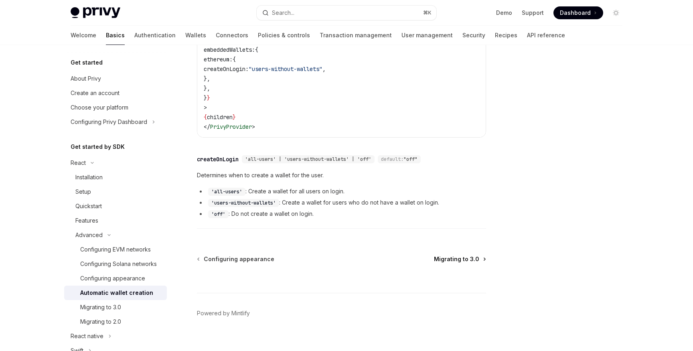 This screenshot has height=351, width=693. I want to click on a: Basics, so click(115, 35).